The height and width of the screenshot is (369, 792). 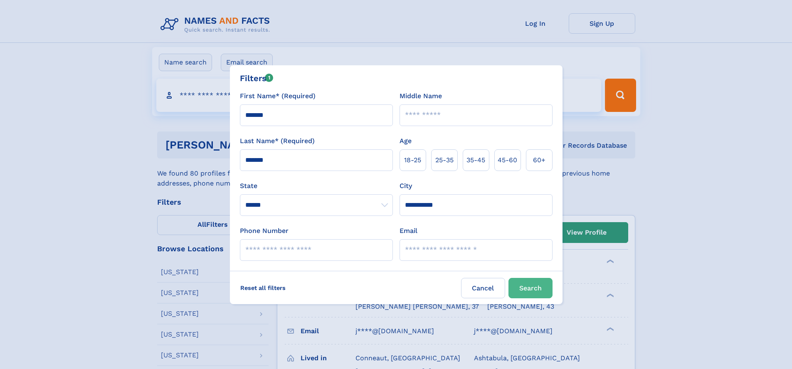 What do you see at coordinates (413, 160) in the screenshot?
I see `span: 18‑25` at bounding box center [413, 160].